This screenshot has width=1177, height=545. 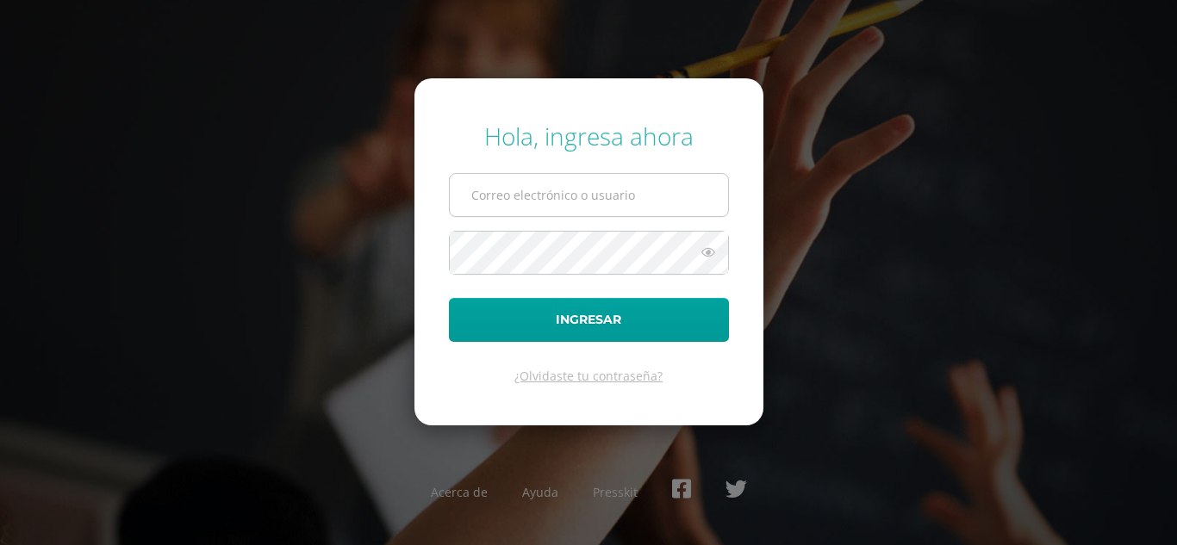 I want to click on a: Acerca de, so click(x=459, y=492).